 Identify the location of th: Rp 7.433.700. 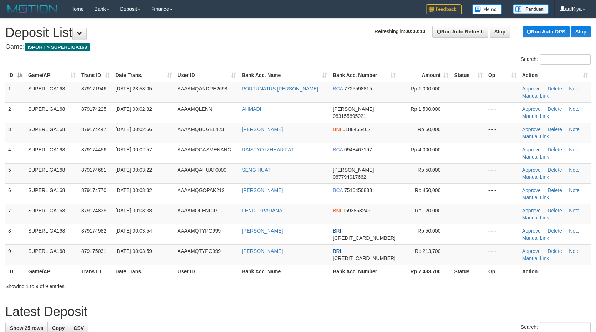
(425, 271).